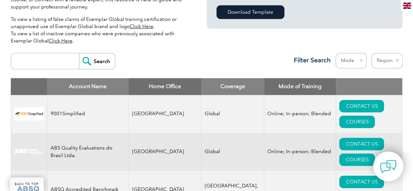  Describe the element at coordinates (29, 152) in the screenshot. I see `img: c92924ac-d9bc-ea11-a814-000d3a79823d-logo.jpg` at that location.